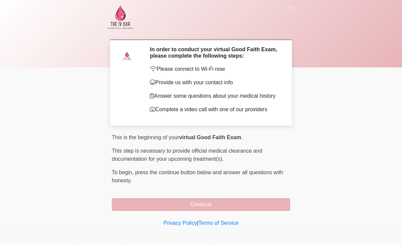  I want to click on p: Complete a video call with one of our providers, so click(215, 109).